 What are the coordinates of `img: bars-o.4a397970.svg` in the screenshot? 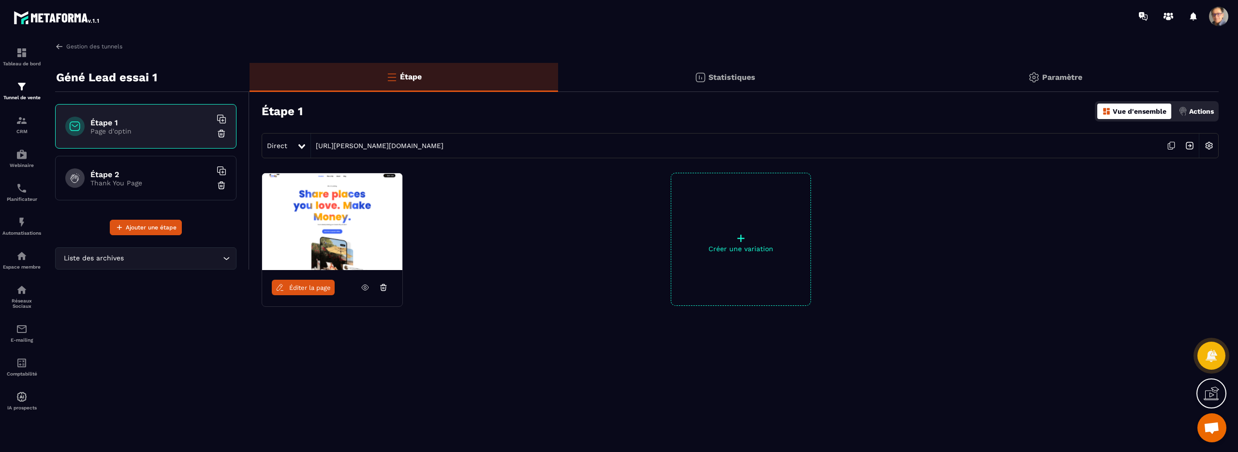 It's located at (392, 77).